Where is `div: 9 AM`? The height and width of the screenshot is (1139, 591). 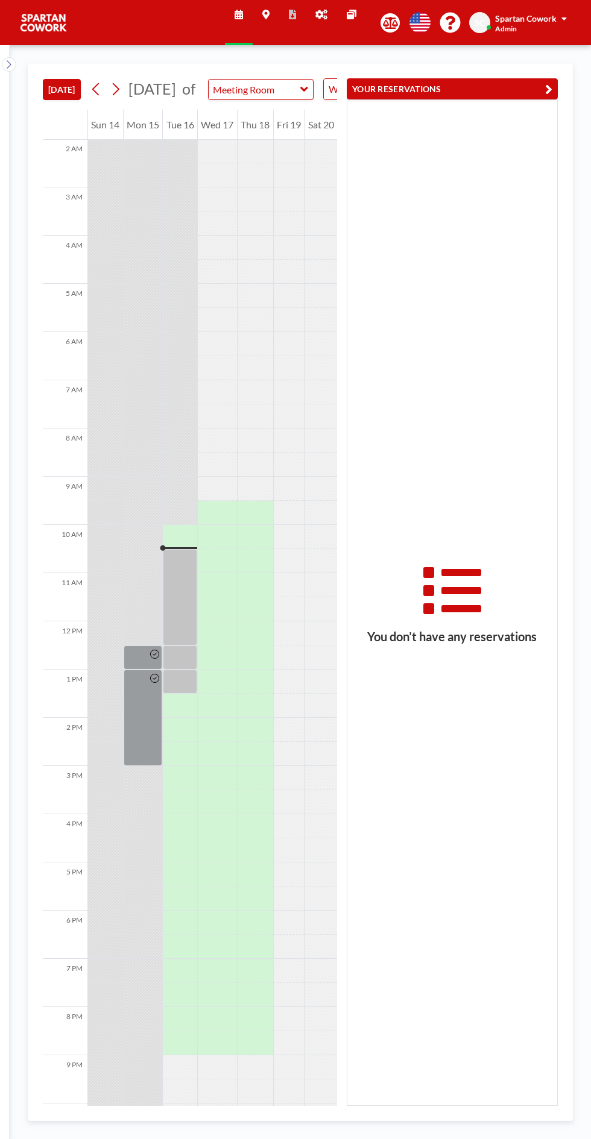
div: 9 AM is located at coordinates (65, 501).